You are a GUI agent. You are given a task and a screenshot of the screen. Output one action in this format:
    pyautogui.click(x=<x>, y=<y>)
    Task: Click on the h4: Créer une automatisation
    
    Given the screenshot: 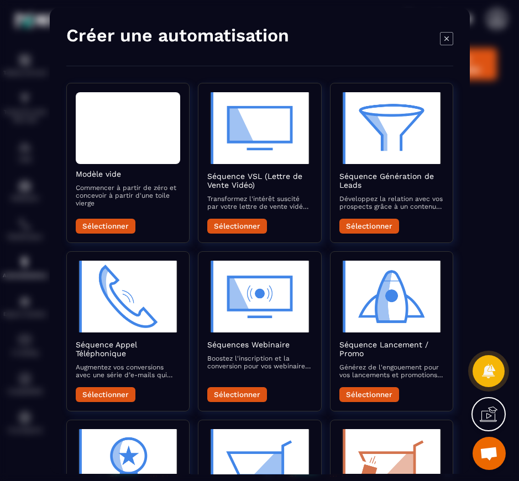 What is the action you would take?
    pyautogui.click(x=177, y=35)
    